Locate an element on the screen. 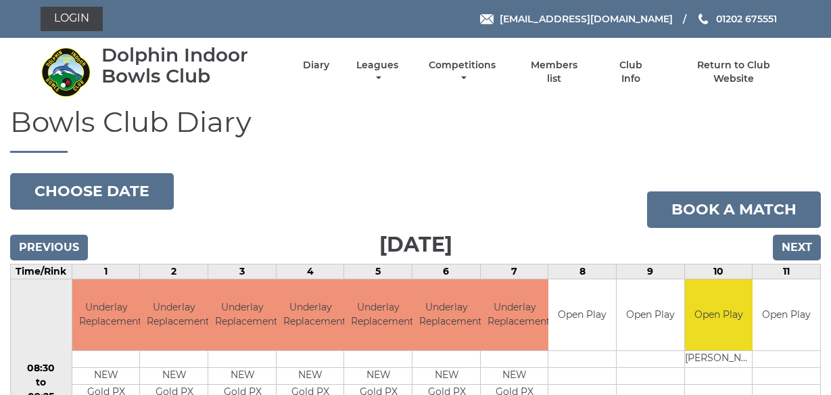  a: Diary is located at coordinates (316, 65).